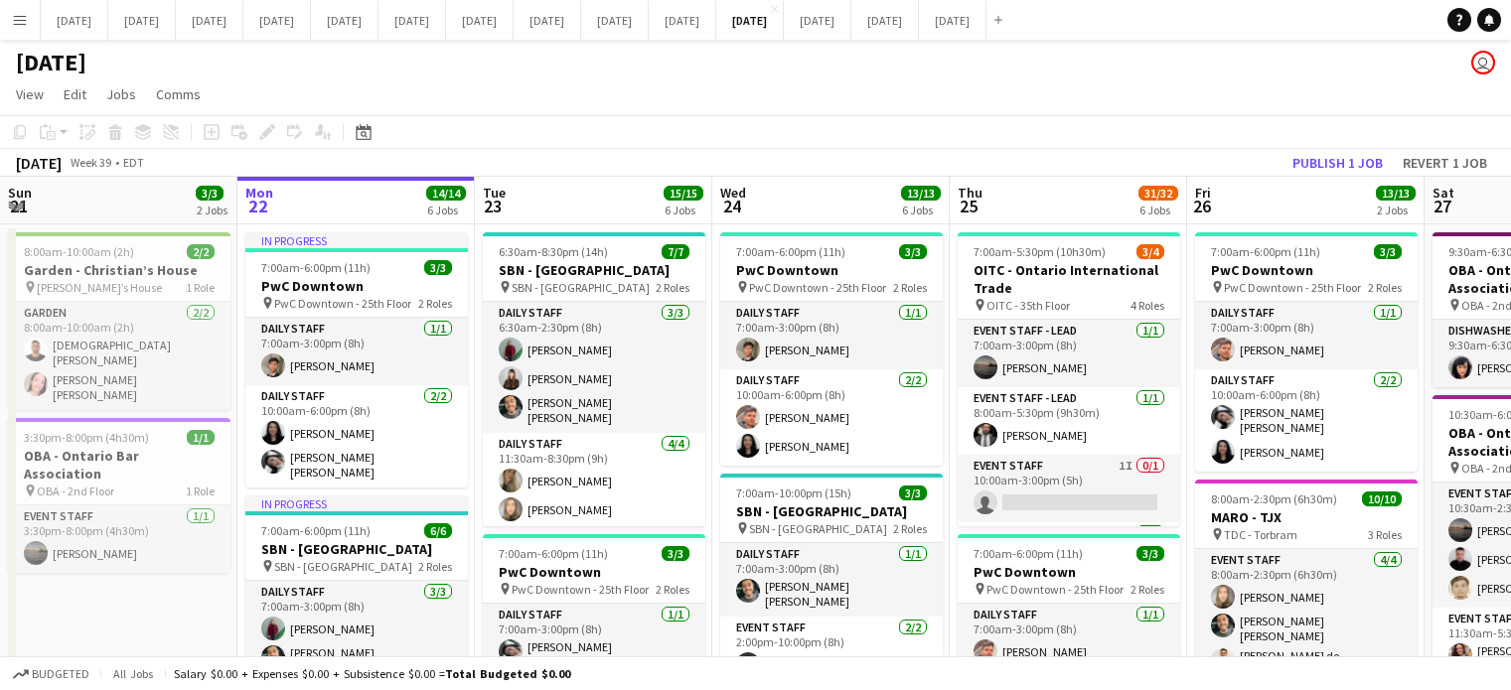 The width and height of the screenshot is (1511, 690). I want to click on div: In progress7:00am-6:00pm (11h)3/3PwC Downtown PwC Downtown - 25th Floor2 RolesDaily Staff1/17:00a..., so click(357, 360).